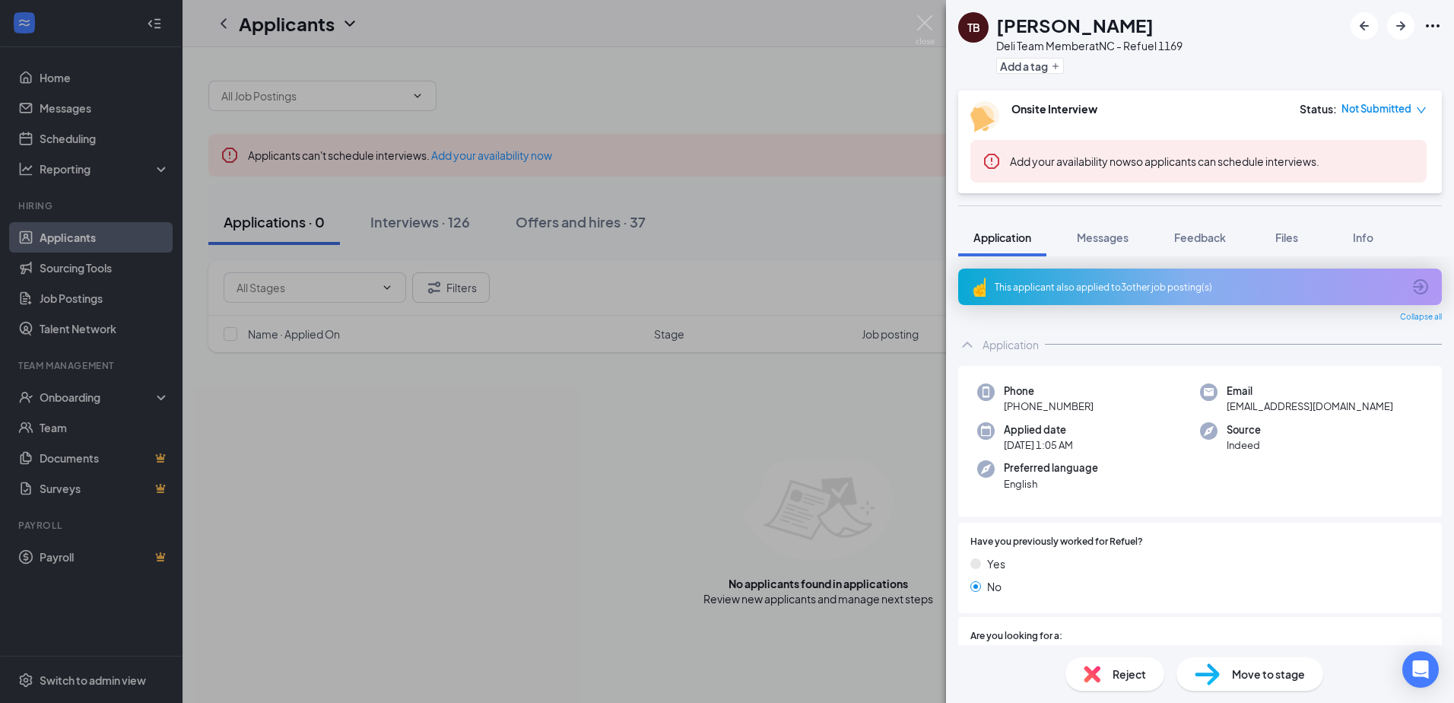  I want to click on span: Info, so click(1363, 237).